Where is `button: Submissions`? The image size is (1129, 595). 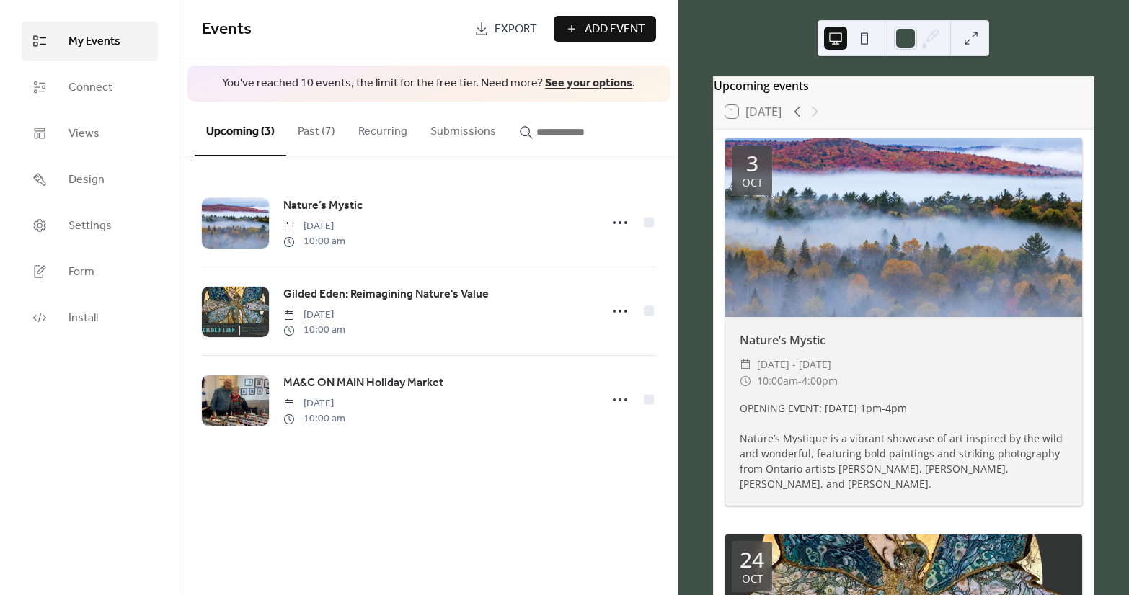 button: Submissions is located at coordinates (463, 128).